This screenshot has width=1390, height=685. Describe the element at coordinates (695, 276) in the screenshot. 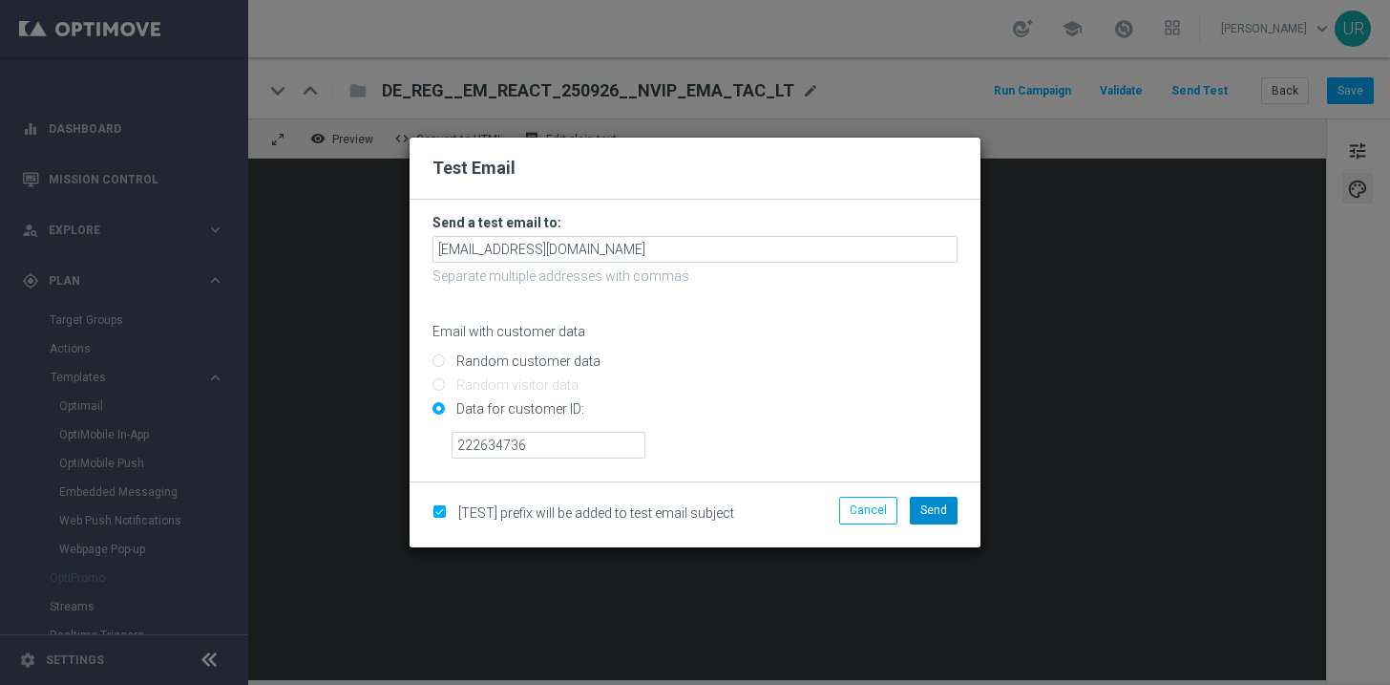

I see `p: Separate multiple addresses with commas` at that location.